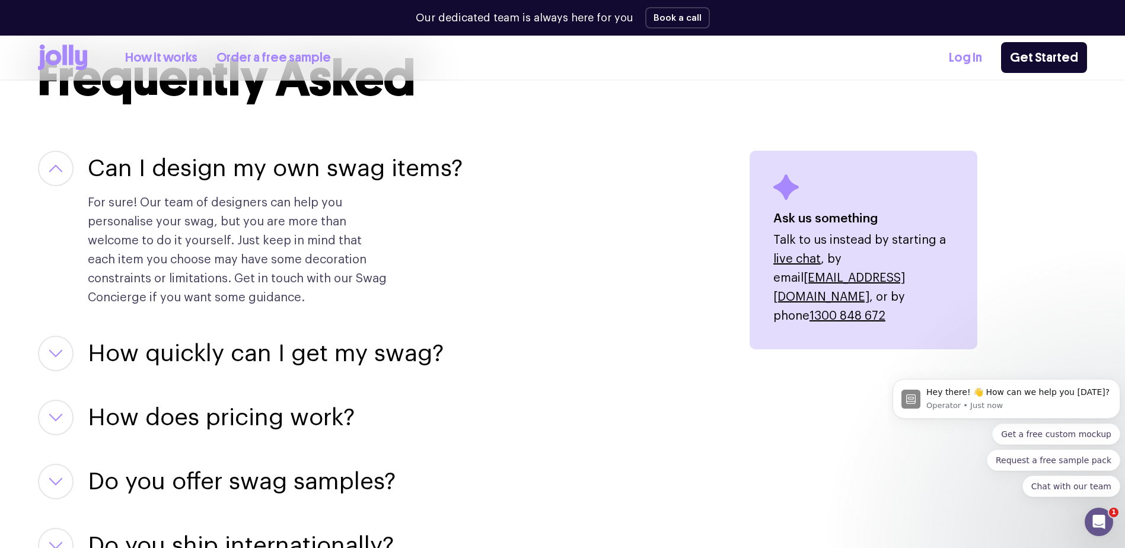  Describe the element at coordinates (864, 278) in the screenshot. I see `p: Talk to us instead by starting a , by email , or by phone` at that location.